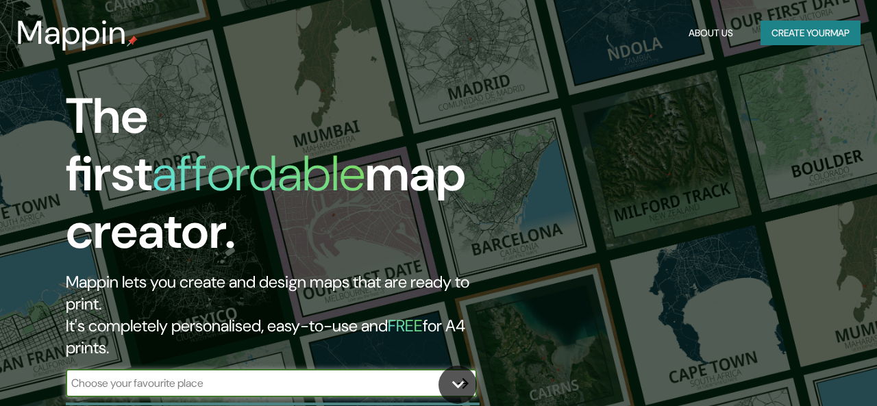 The height and width of the screenshot is (406, 877). I want to click on h3: Mappin, so click(71, 33).